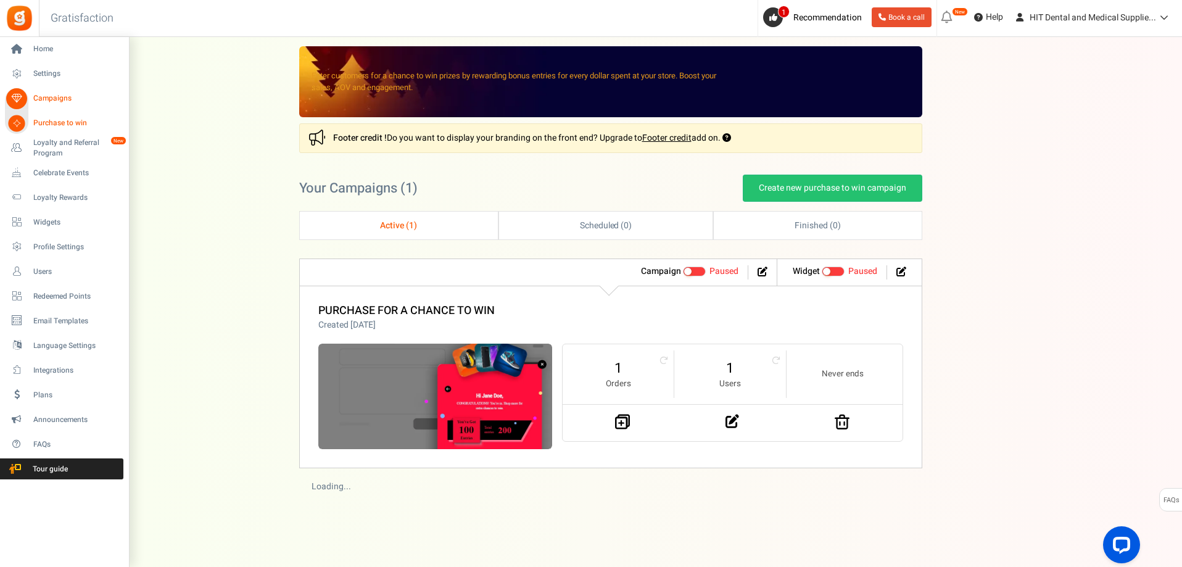  Describe the element at coordinates (28, 23) in the screenshot. I see `button: Open LiveChat chat widget` at that location.